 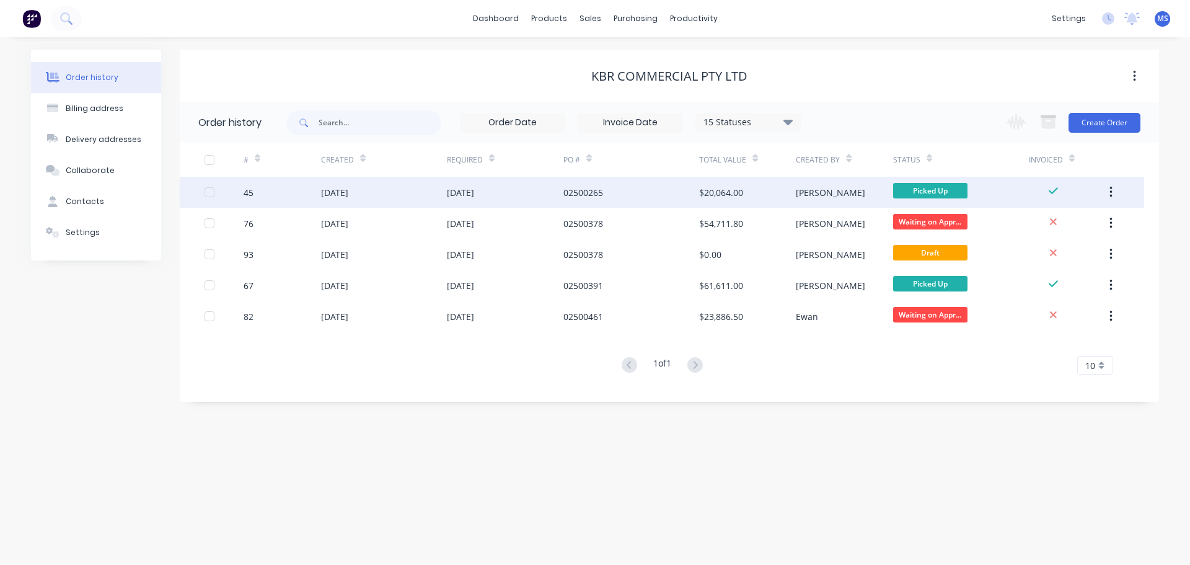 I want to click on span: MS, so click(x=1163, y=19).